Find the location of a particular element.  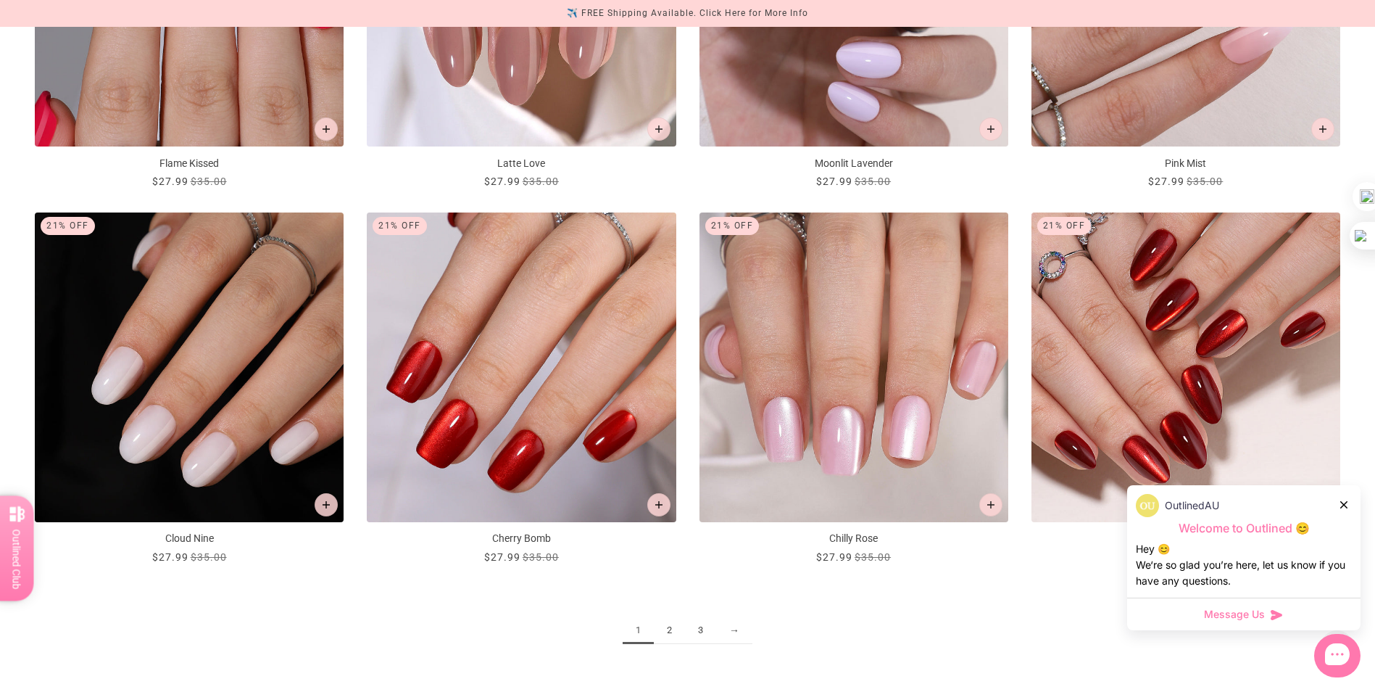

p: OutlinedAU is located at coordinates (1192, 505).